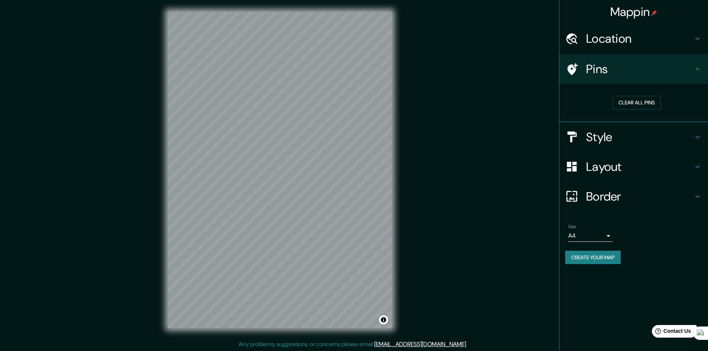  Describe the element at coordinates (637, 103) in the screenshot. I see `button: Clear all pins` at that location.